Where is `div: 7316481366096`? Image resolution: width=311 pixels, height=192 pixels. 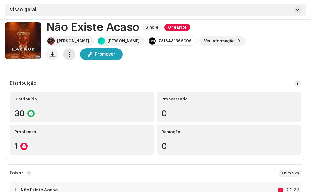 div: 7316481366096 is located at coordinates (175, 41).